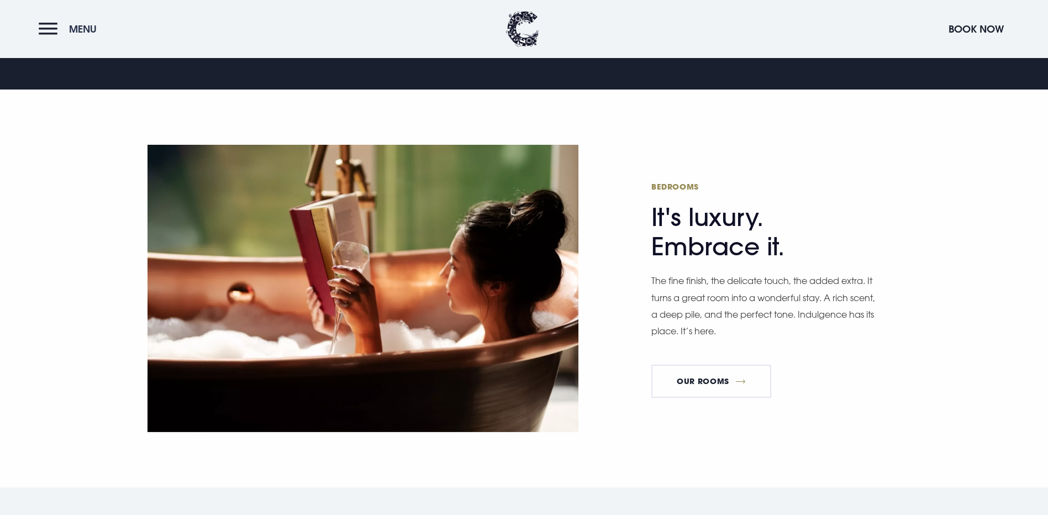 Image resolution: width=1048 pixels, height=515 pixels. Describe the element at coordinates (765, 306) in the screenshot. I see `p: The fine finish, the delicate touch, the added extra. It turns a great room into a wonderful stay...` at that location.